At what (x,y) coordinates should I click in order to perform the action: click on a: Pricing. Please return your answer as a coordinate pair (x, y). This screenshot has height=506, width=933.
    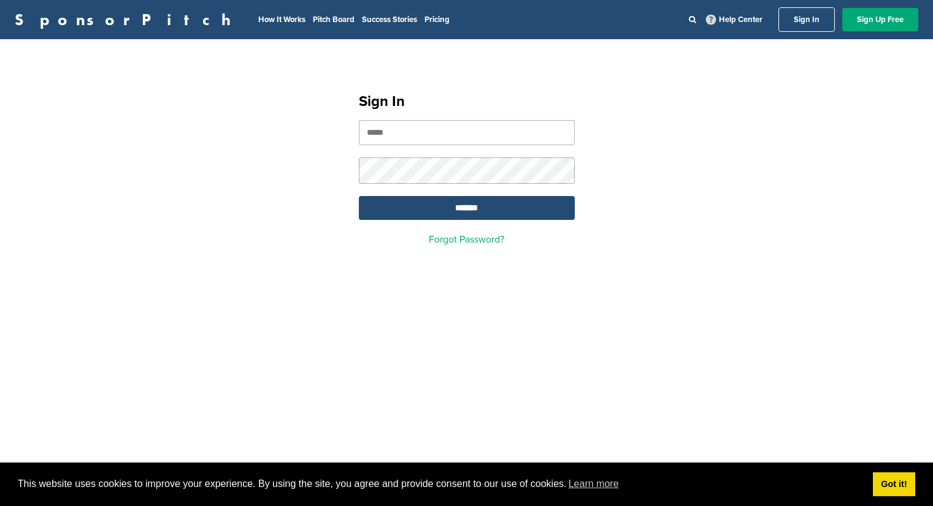
    Looking at the image, I should click on (437, 20).